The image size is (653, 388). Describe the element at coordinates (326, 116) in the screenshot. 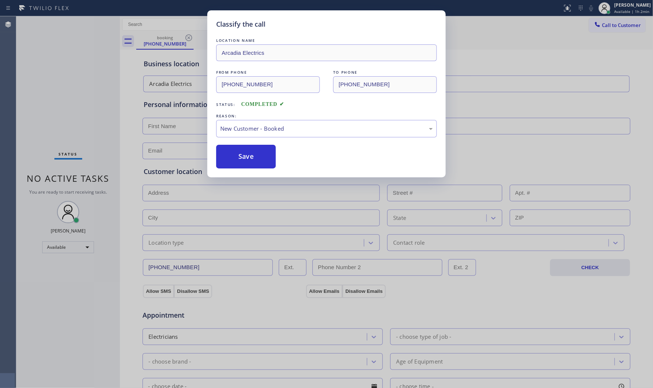

I see `div: REASON:` at that location.